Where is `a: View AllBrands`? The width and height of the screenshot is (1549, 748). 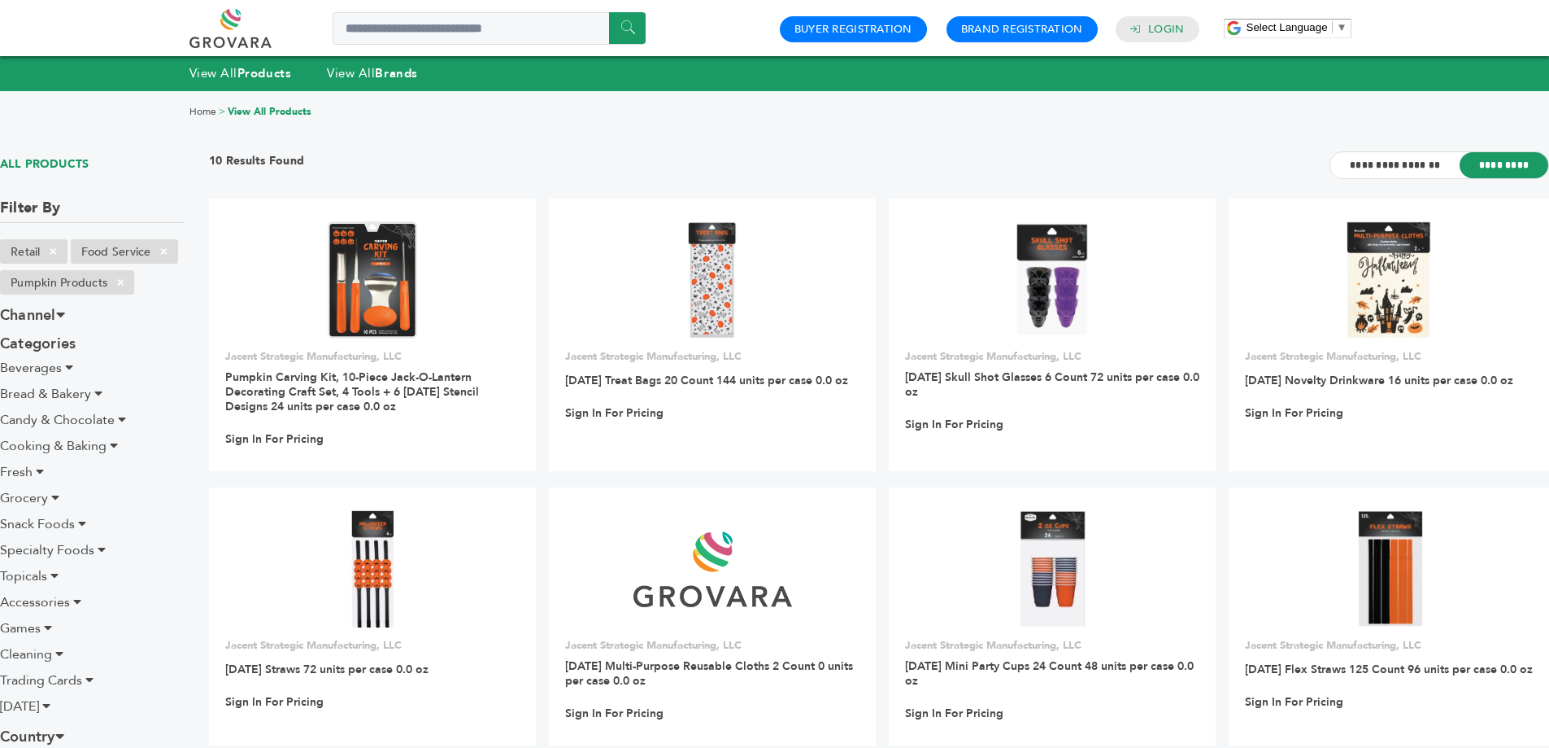
a: View AllBrands is located at coordinates (373, 73).